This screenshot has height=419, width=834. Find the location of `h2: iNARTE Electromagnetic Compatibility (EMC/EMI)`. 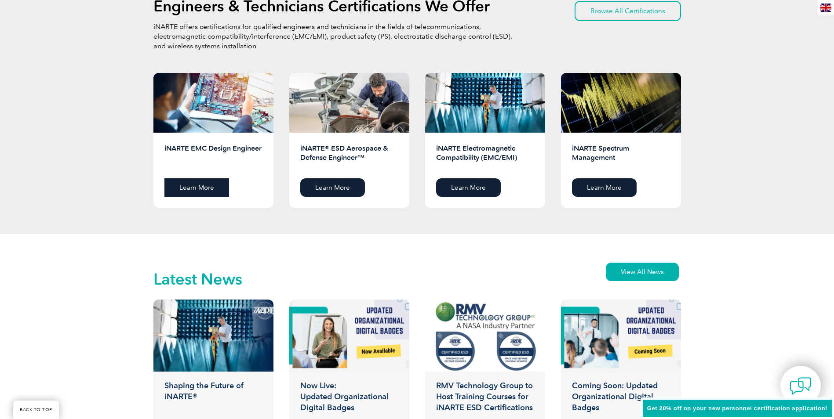

h2: iNARTE Electromagnetic Compatibility (EMC/EMI) is located at coordinates (485, 158).